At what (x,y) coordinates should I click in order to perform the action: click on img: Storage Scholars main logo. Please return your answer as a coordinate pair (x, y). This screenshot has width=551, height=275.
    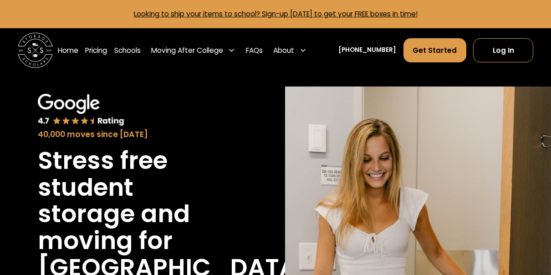
    Looking at the image, I should click on (36, 51).